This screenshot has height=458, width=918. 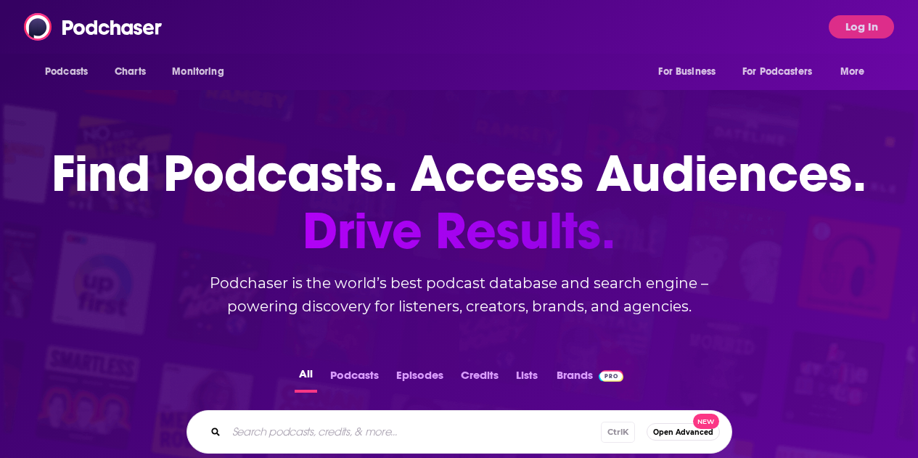 I want to click on span: New, so click(x=706, y=421).